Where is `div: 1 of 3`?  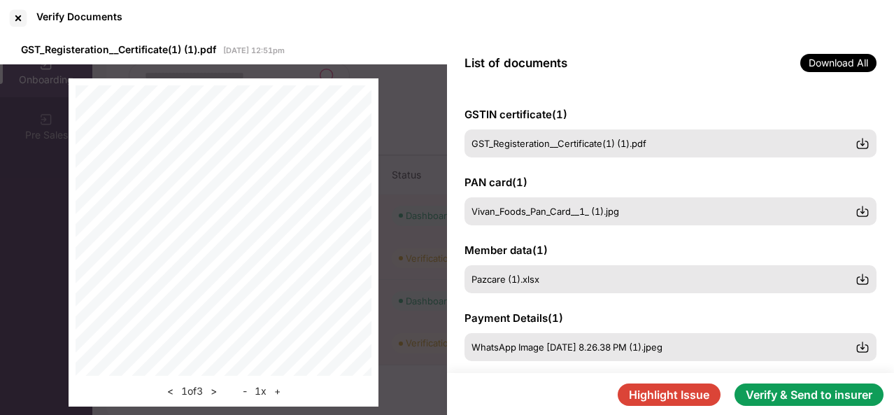 div: 1 of 3 is located at coordinates (192, 391).